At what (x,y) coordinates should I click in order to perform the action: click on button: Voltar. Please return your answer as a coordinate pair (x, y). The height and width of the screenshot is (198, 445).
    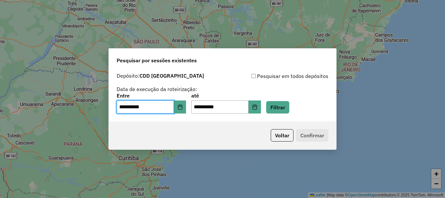
    Looking at the image, I should click on (282, 135).